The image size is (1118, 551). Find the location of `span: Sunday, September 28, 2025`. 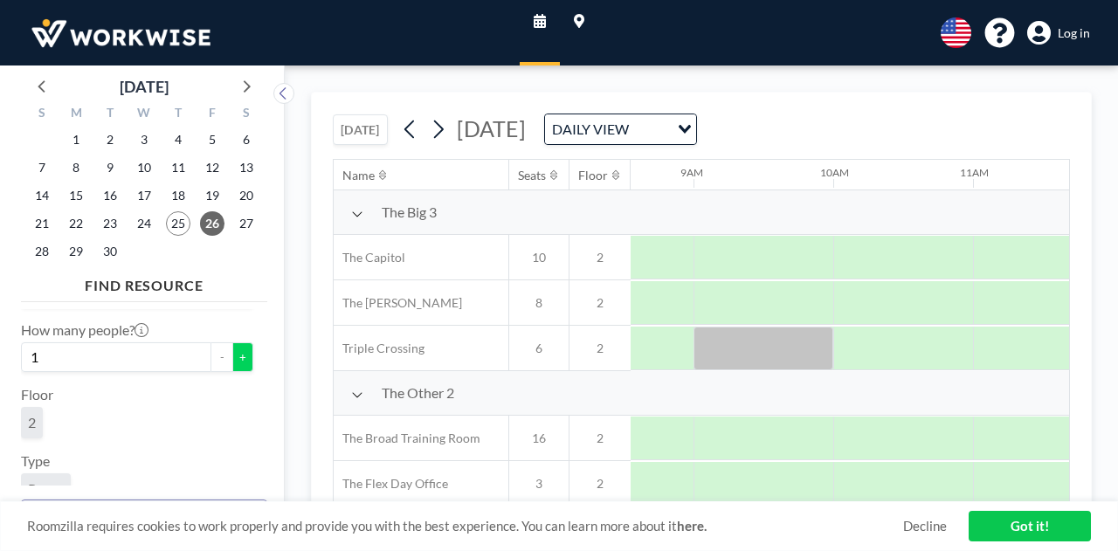

span: Sunday, September 28, 2025 is located at coordinates (42, 252).